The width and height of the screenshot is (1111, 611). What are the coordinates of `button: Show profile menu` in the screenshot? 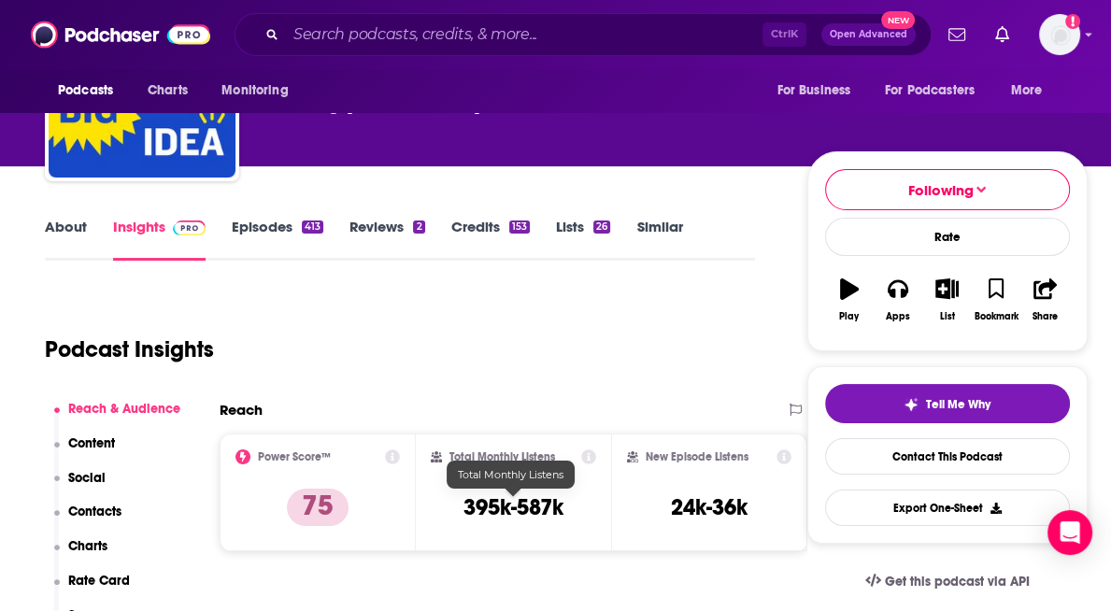 It's located at (1059, 35).